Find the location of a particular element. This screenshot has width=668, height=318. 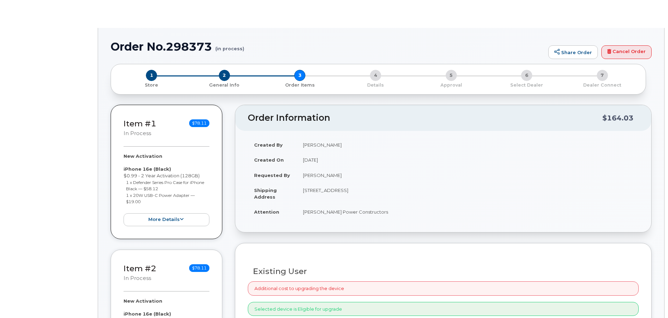

div: $164.03 is located at coordinates (617, 118).